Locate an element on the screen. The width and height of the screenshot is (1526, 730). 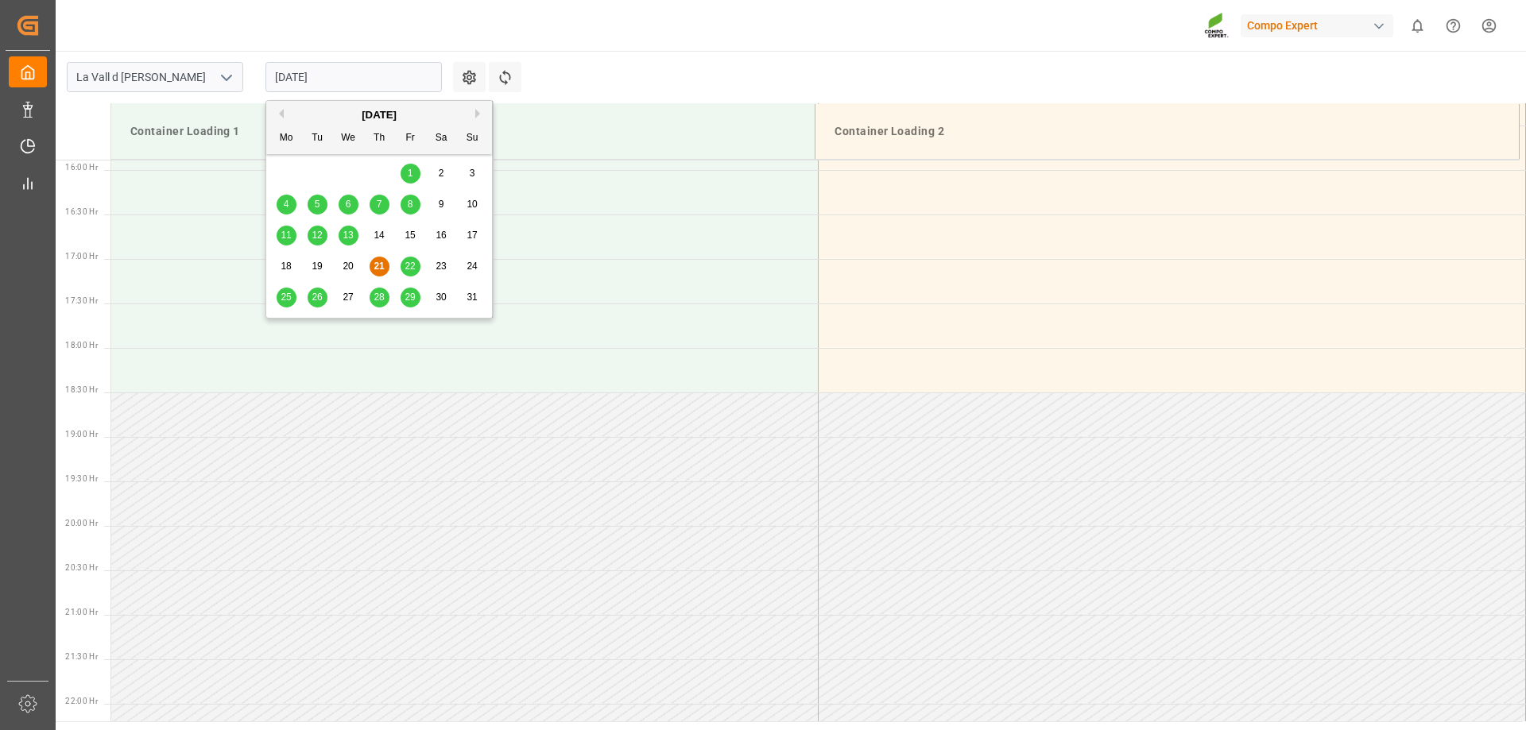
img: Screenshot%202023-09-29%20at%2010.02.21.png_1712312052.png is located at coordinates (1217, 25).